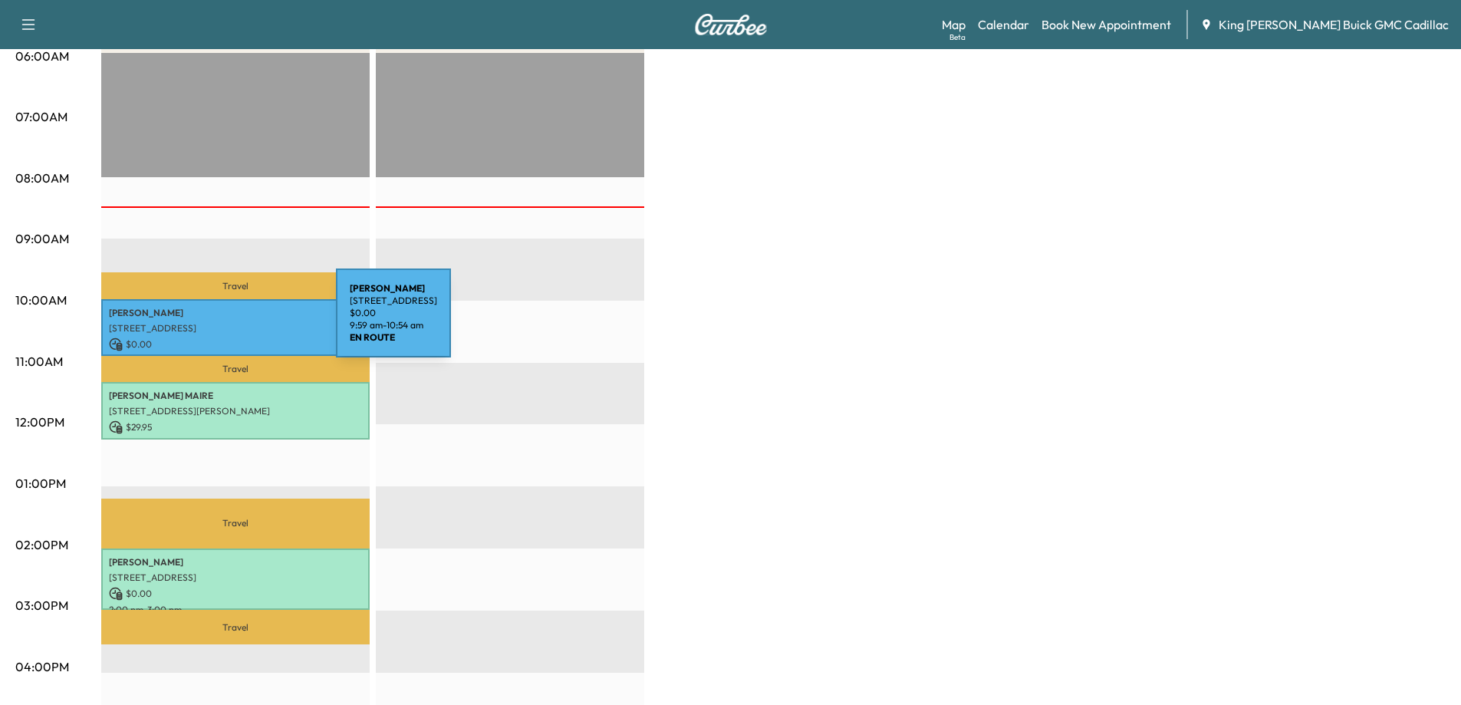 This screenshot has height=705, width=1461. What do you see at coordinates (42, 56) in the screenshot?
I see `p: 06:00AM` at bounding box center [42, 56].